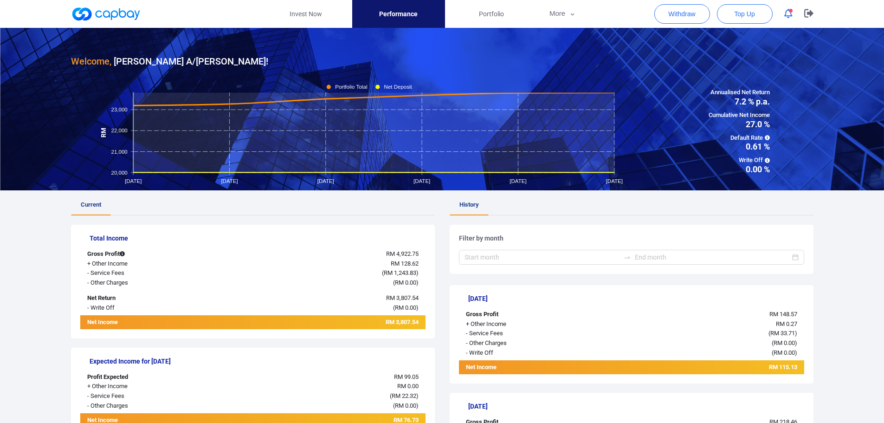 The height and width of the screenshot is (423, 884). I want to click on span: RM 128.62, so click(405, 263).